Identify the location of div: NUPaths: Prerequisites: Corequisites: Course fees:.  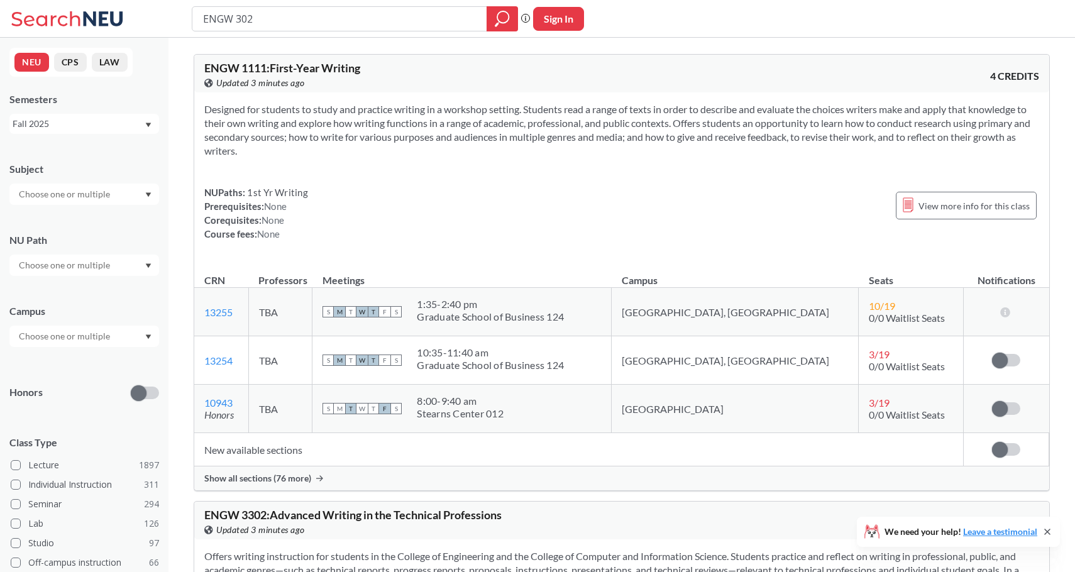
(256, 213).